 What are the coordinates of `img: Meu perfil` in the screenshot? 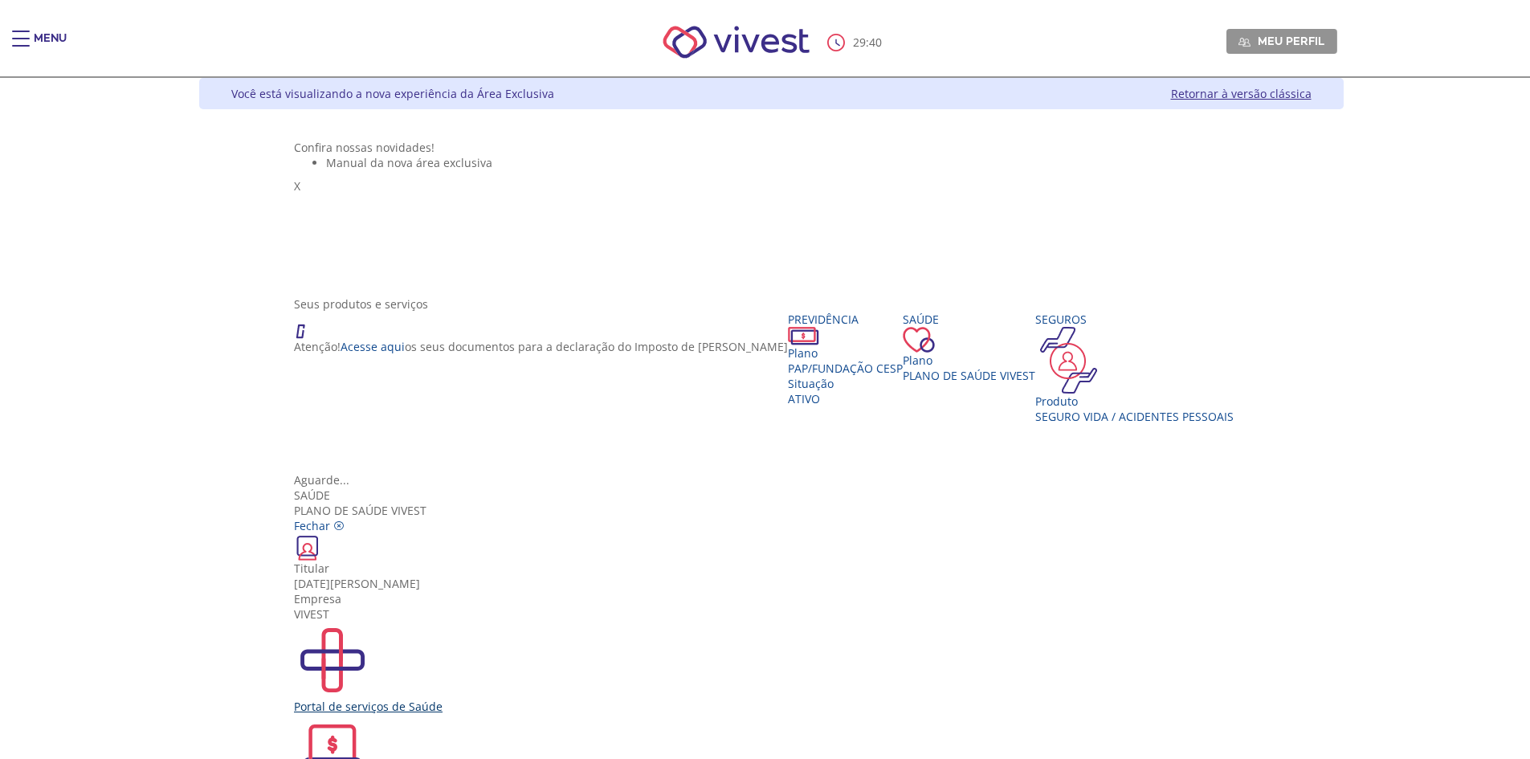 It's located at (1244, 42).